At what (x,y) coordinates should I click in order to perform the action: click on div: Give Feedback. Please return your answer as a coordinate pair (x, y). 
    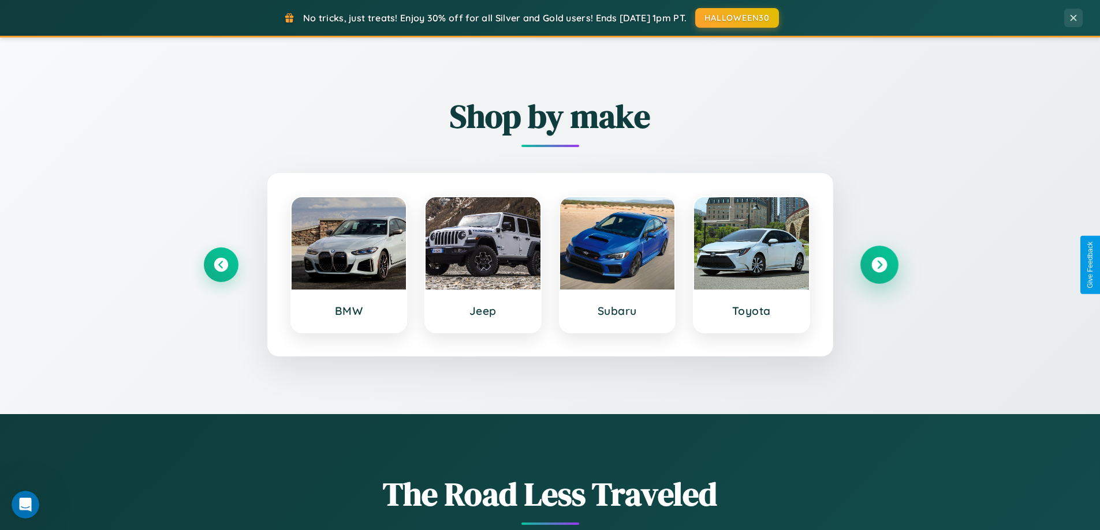
    Looking at the image, I should click on (1090, 265).